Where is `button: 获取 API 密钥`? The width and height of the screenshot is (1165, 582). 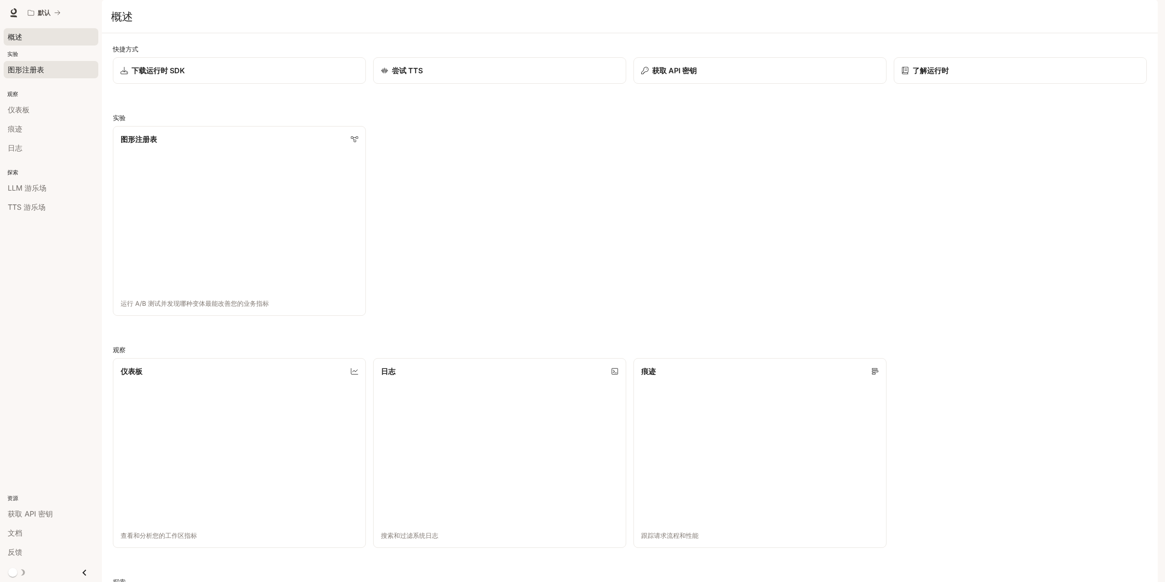 button: 获取 API 密钥 is located at coordinates (760, 71).